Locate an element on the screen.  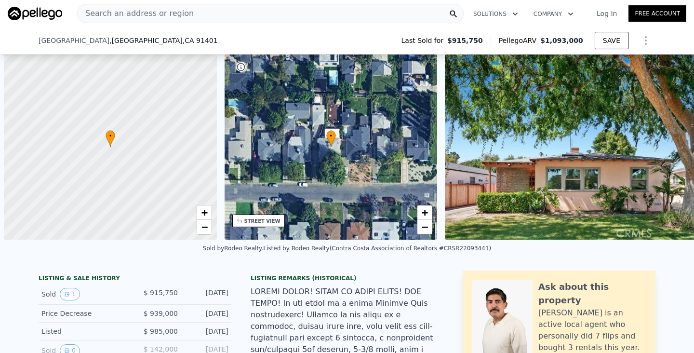
button: Show Options is located at coordinates (646, 40).